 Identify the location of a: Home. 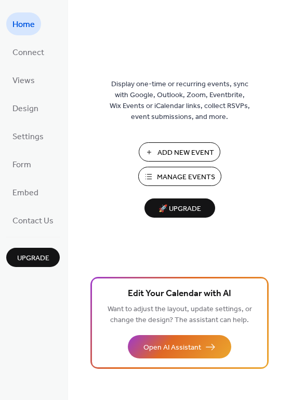
(23, 24).